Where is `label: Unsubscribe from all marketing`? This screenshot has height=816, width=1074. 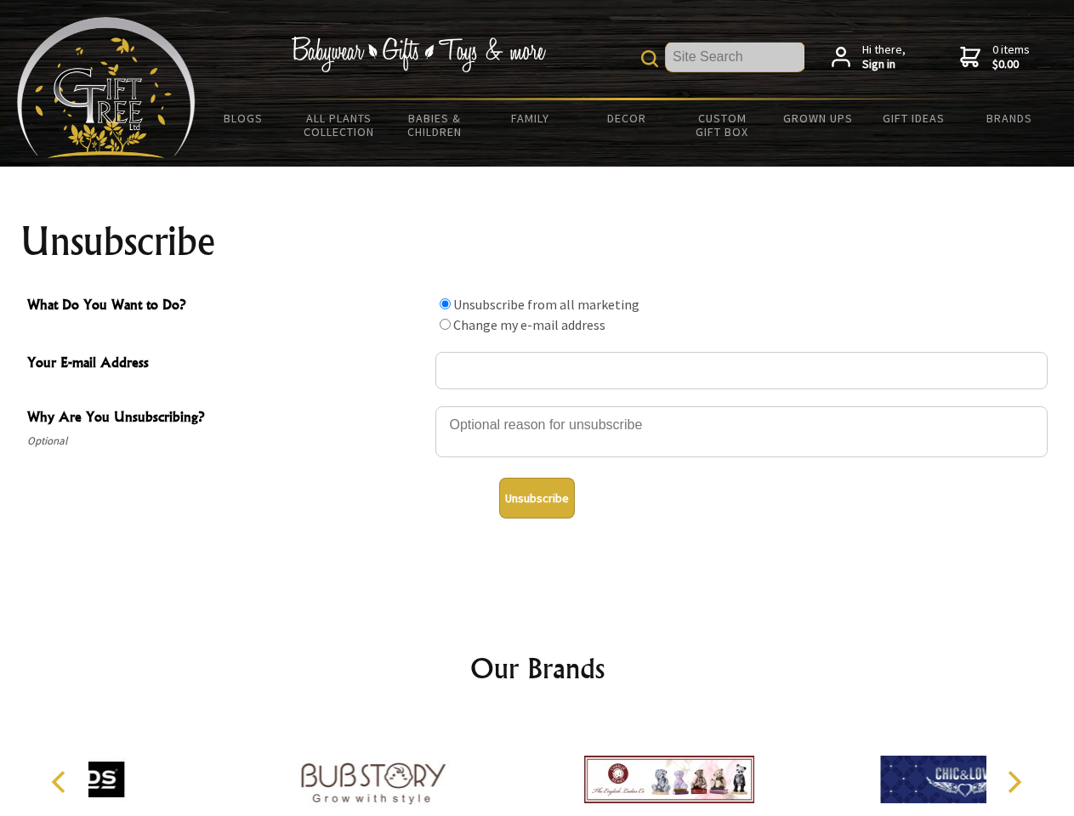 label: Unsubscribe from all marketing is located at coordinates (546, 304).